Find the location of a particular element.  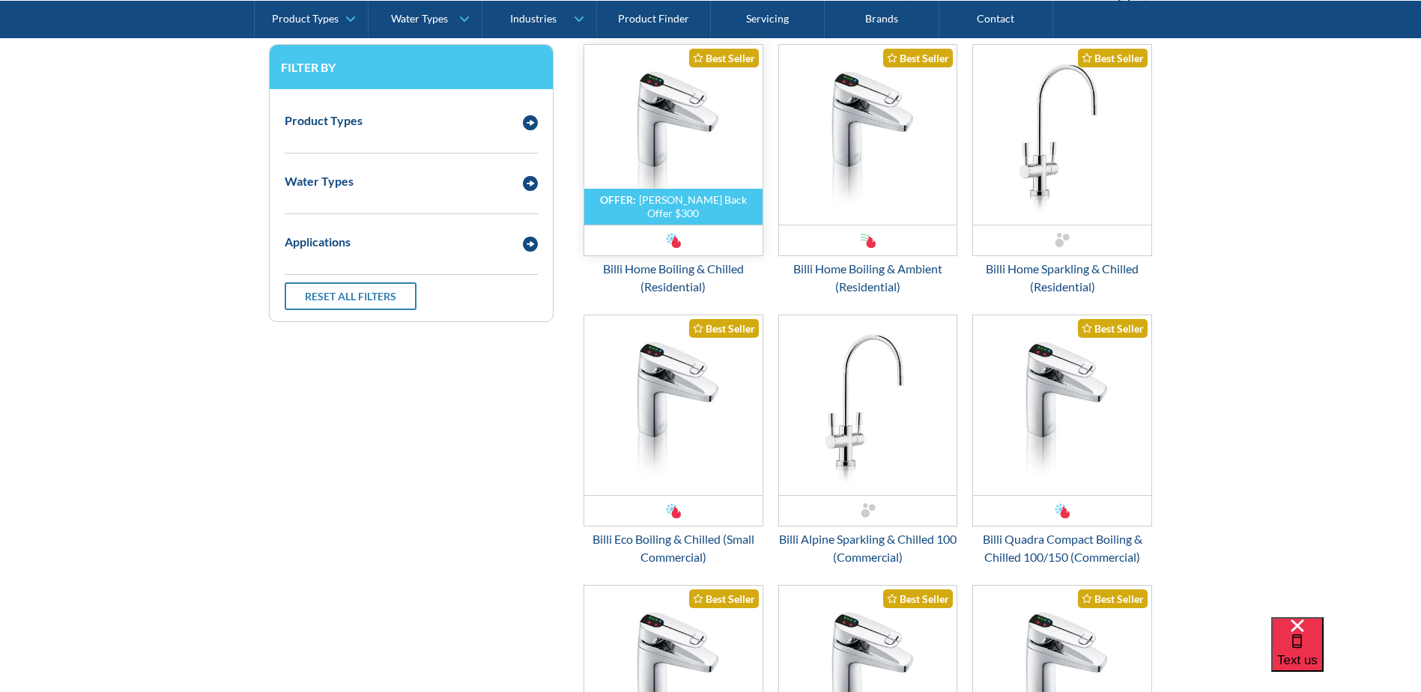

img: Billi Alpine Sparkling & Chilled 100 (Commercial) is located at coordinates (868, 405).